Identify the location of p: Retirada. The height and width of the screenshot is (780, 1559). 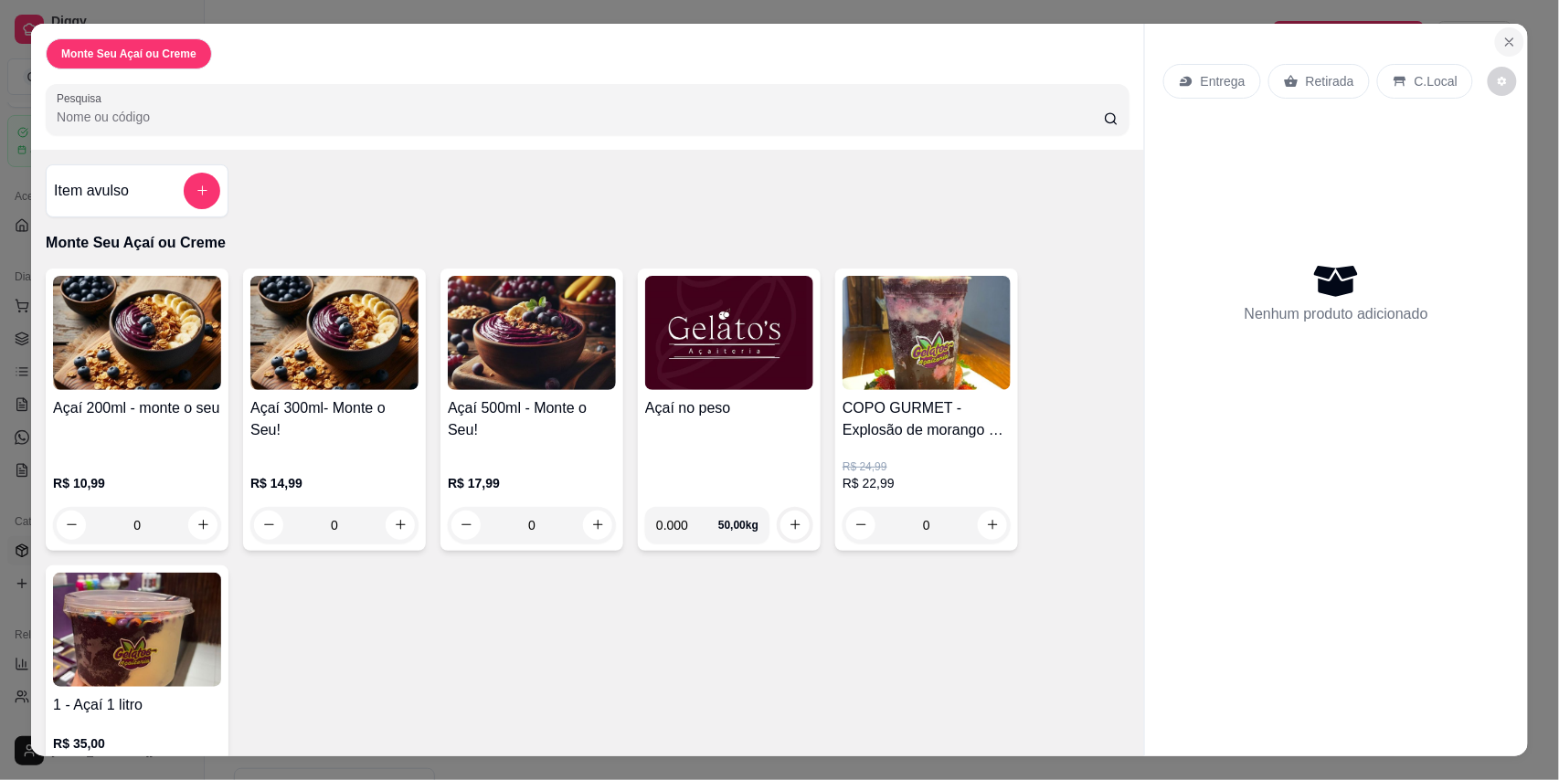
(1330, 81).